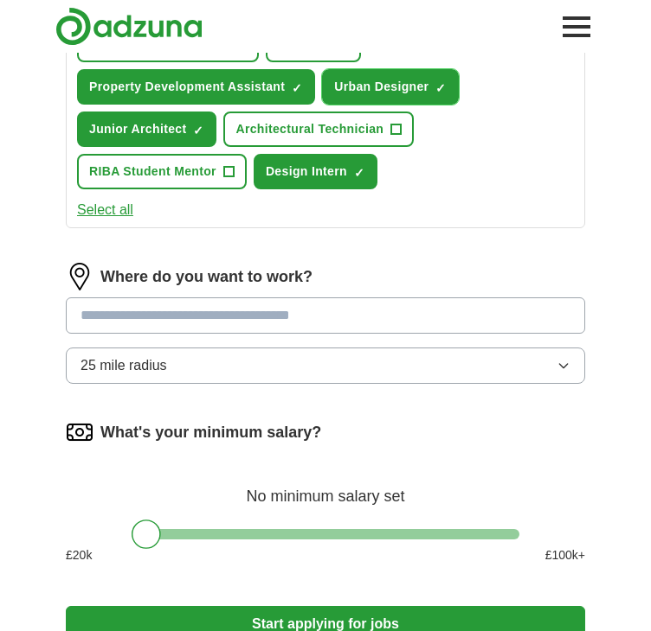  Describe the element at coordinates (318, 129) in the screenshot. I see `button: Architectural Technician` at that location.